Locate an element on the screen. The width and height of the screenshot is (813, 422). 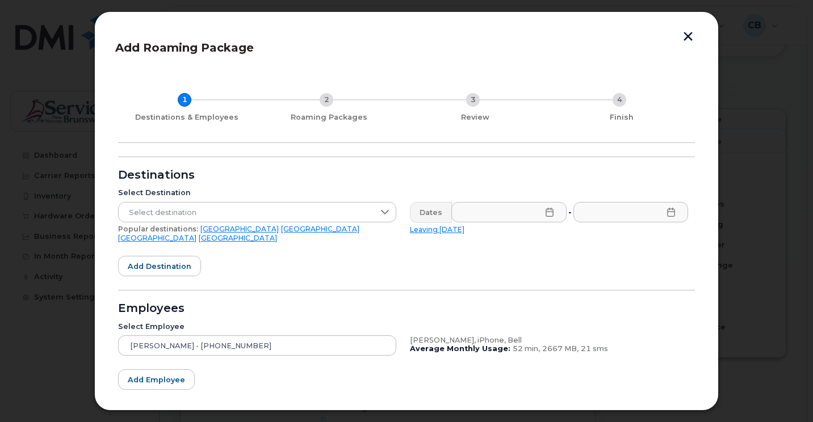
span: Select destination is located at coordinates (246, 213).